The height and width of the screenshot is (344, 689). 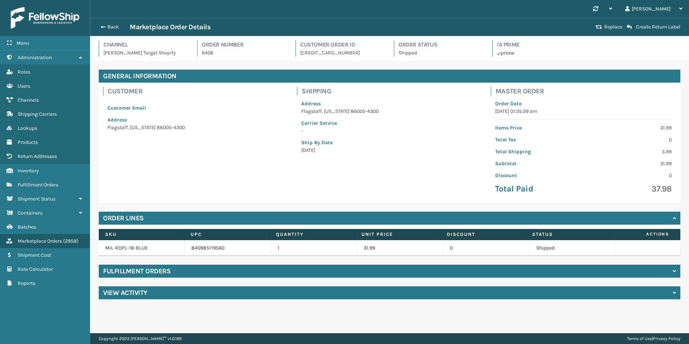 What do you see at coordinates (35, 57) in the screenshot?
I see `span: Administration` at bounding box center [35, 57].